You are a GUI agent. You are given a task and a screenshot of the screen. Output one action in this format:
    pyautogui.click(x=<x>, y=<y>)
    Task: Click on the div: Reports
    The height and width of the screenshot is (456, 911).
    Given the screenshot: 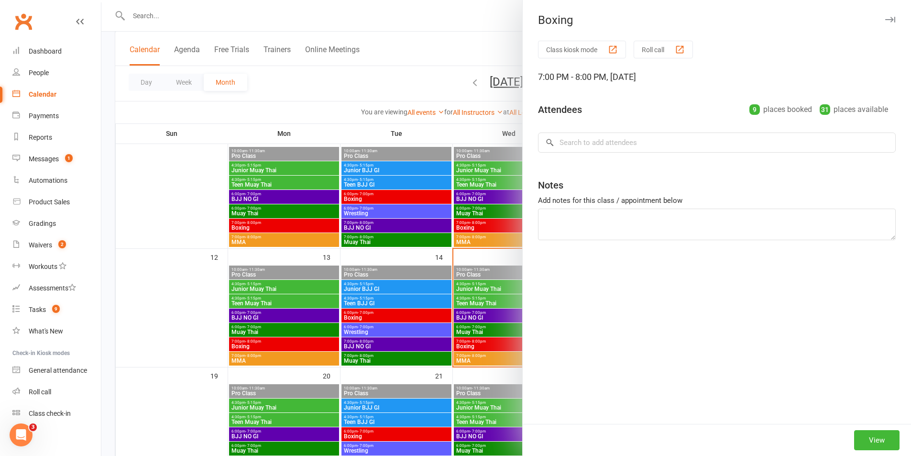 What is the action you would take?
    pyautogui.click(x=40, y=137)
    